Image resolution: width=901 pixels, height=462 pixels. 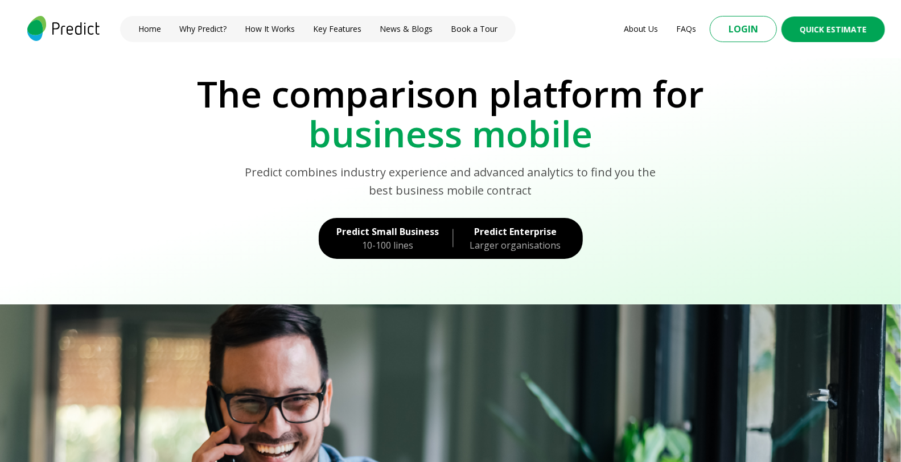 What do you see at coordinates (450, 94) in the screenshot?
I see `p: The comparison platform for` at bounding box center [450, 94].